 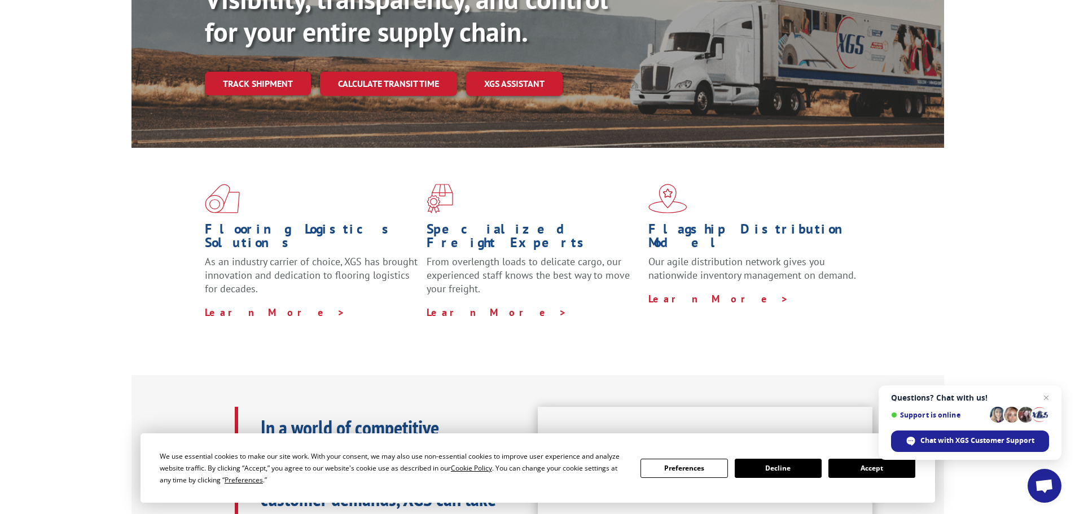 I want to click on div: Cookie Consent Prompt, so click(x=538, y=468).